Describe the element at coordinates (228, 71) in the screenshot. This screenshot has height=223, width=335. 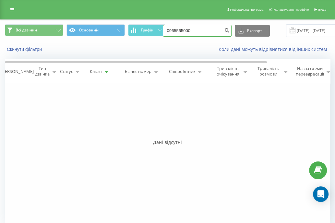
I see `div: Тривалість очікування` at that location.